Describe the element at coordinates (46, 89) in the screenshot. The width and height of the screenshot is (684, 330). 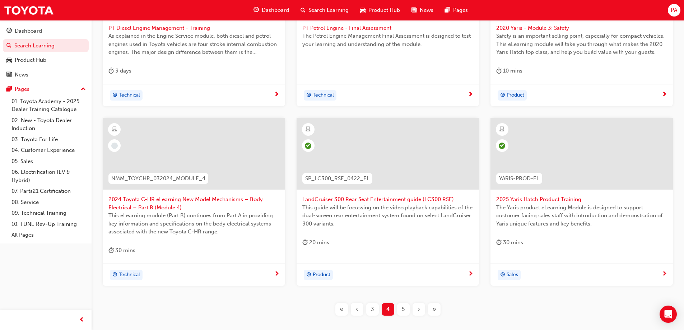
I see `button: Pages` at that location.